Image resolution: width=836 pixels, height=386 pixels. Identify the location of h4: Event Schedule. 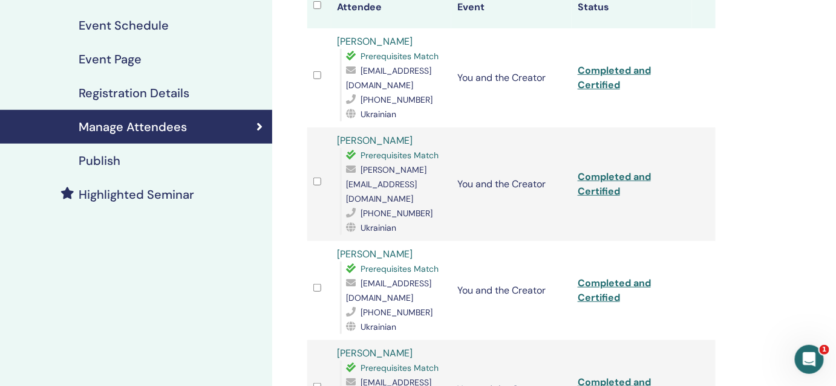
(123, 25).